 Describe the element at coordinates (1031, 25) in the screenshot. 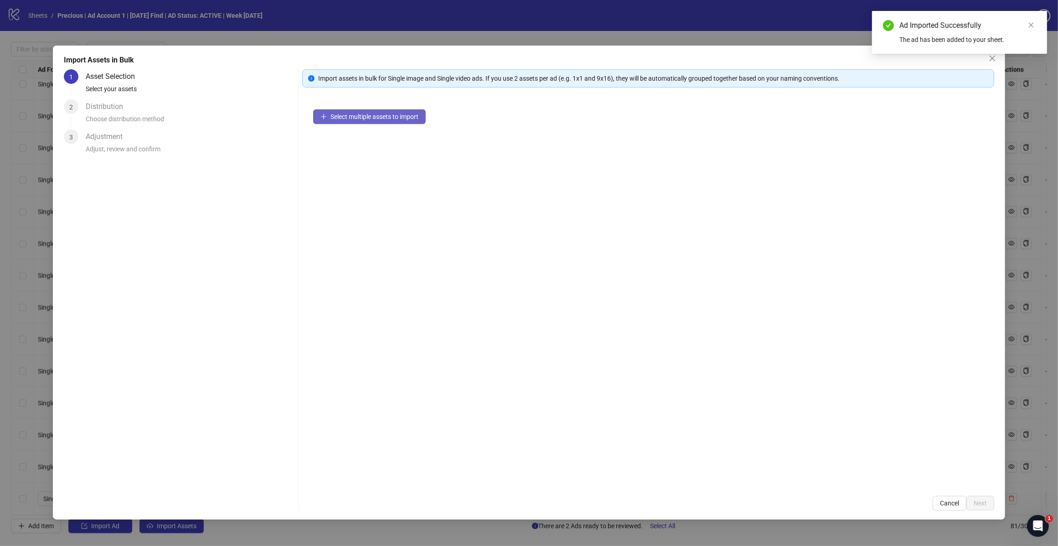

I see `a: Close` at that location.